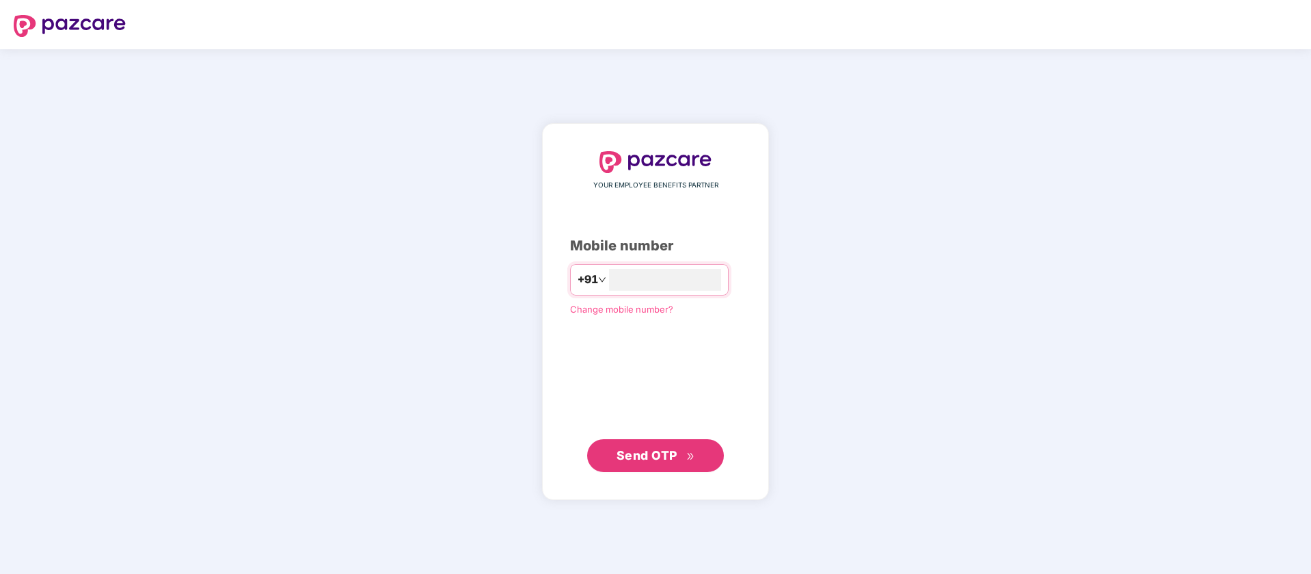  I want to click on span: Send OTP, so click(647, 455).